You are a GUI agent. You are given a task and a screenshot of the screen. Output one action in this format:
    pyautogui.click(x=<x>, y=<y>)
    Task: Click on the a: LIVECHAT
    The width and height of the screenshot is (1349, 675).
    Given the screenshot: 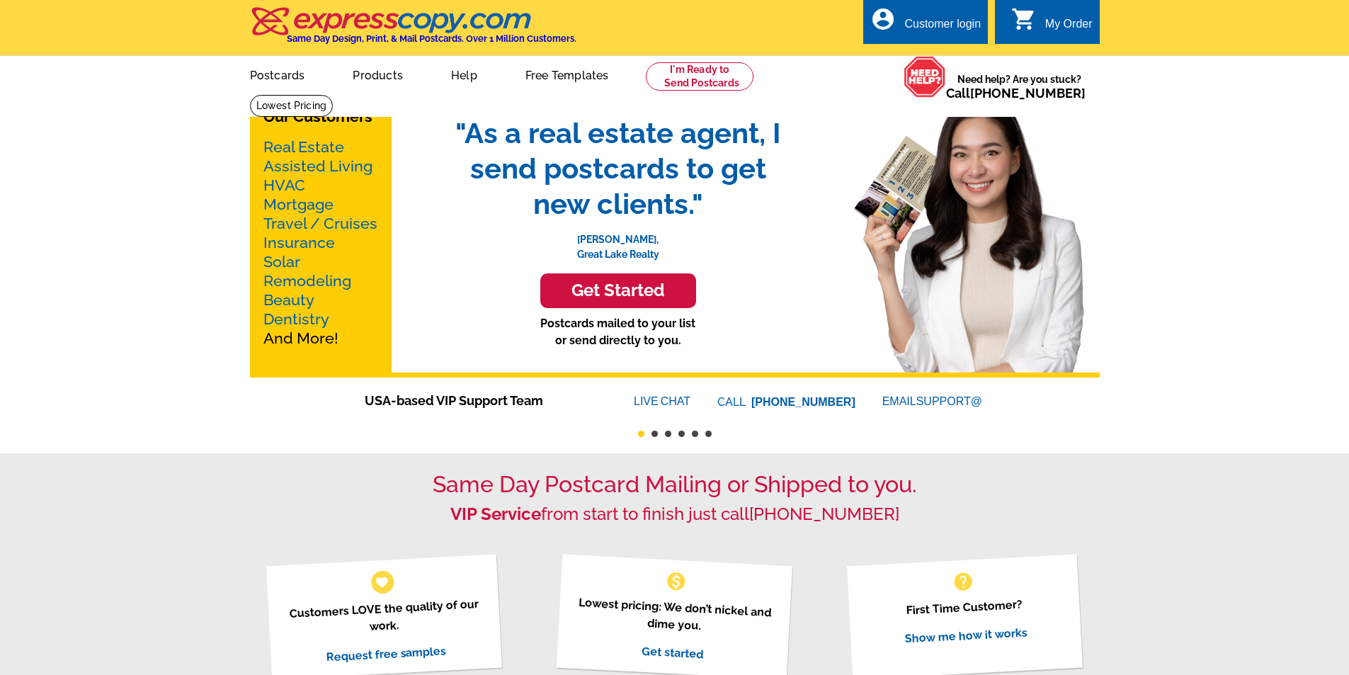 What is the action you would take?
    pyautogui.click(x=662, y=401)
    